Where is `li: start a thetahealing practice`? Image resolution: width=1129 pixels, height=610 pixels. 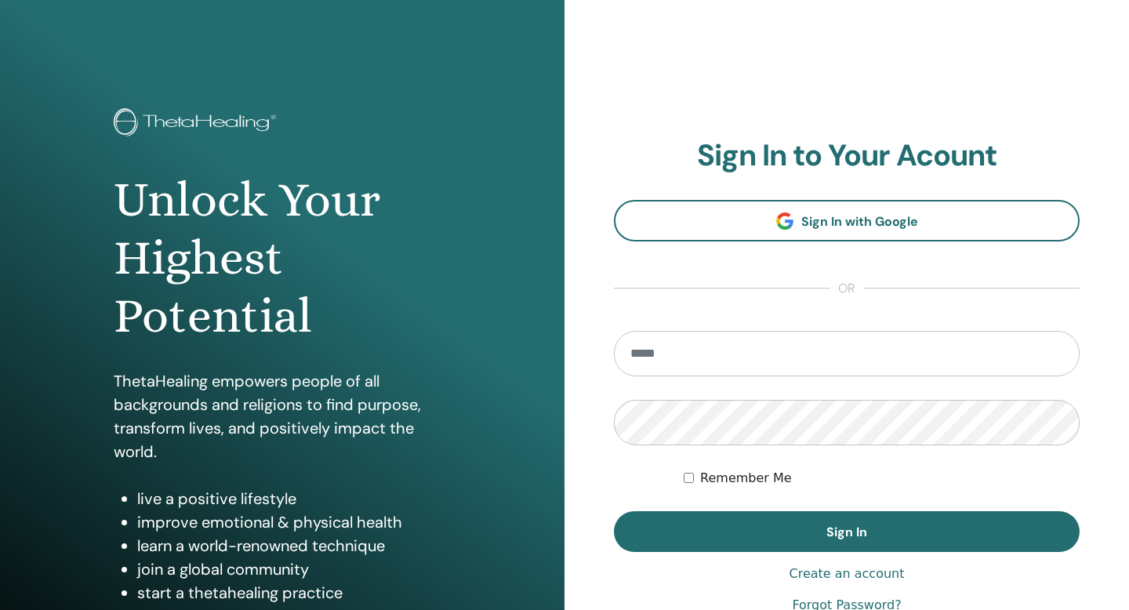 li: start a thetahealing practice is located at coordinates (294, 593).